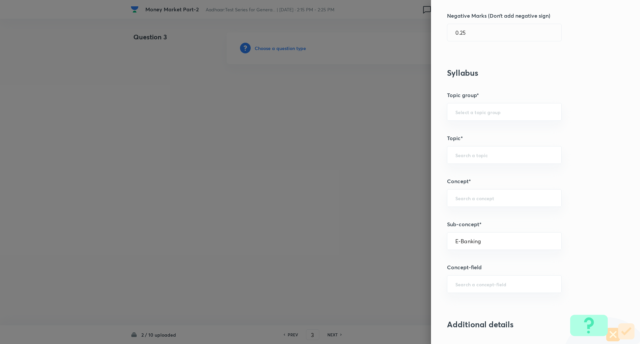  What do you see at coordinates (504, 241) in the screenshot?
I see `input: Search a sub-concept` at bounding box center [504, 241].